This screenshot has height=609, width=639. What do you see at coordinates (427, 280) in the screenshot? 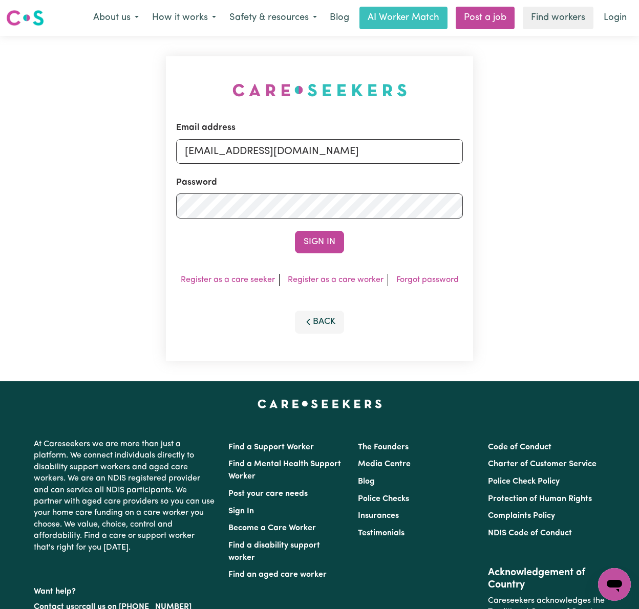
I see `a: Forgot password` at bounding box center [427, 280].